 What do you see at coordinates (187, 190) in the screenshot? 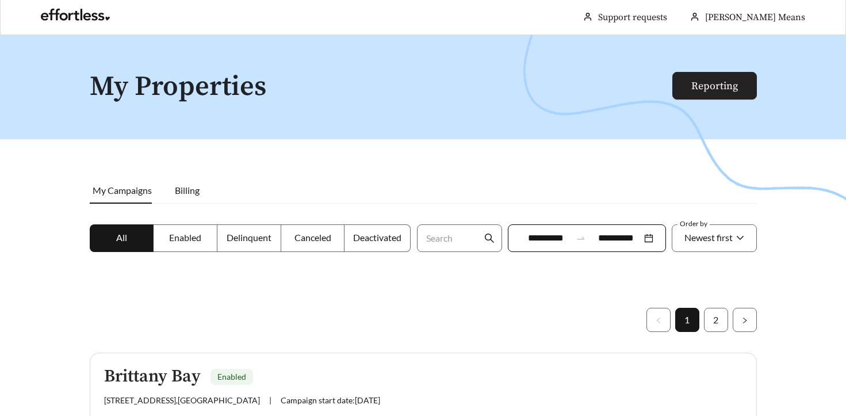
I see `span: Billing` at bounding box center [187, 190].